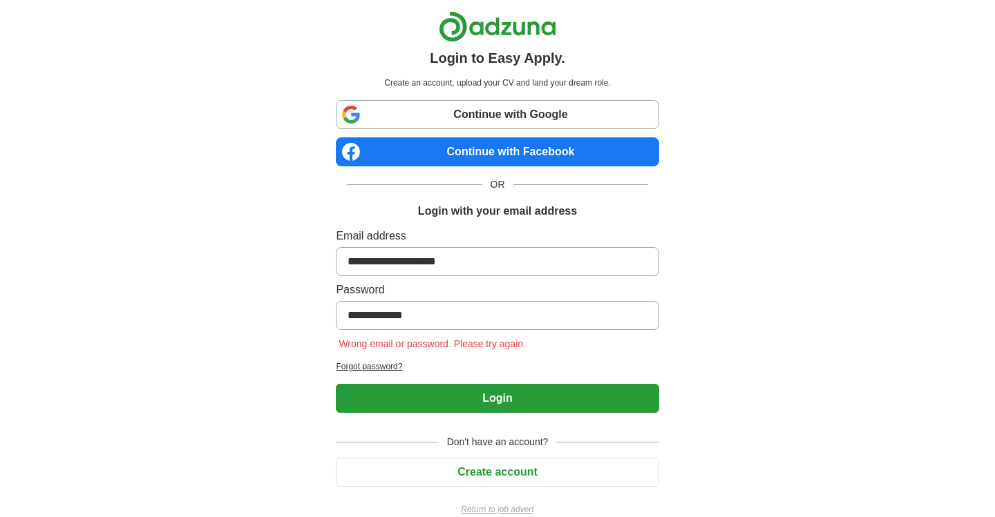 The width and height of the screenshot is (995, 517). I want to click on h1: Login with your email address, so click(497, 211).